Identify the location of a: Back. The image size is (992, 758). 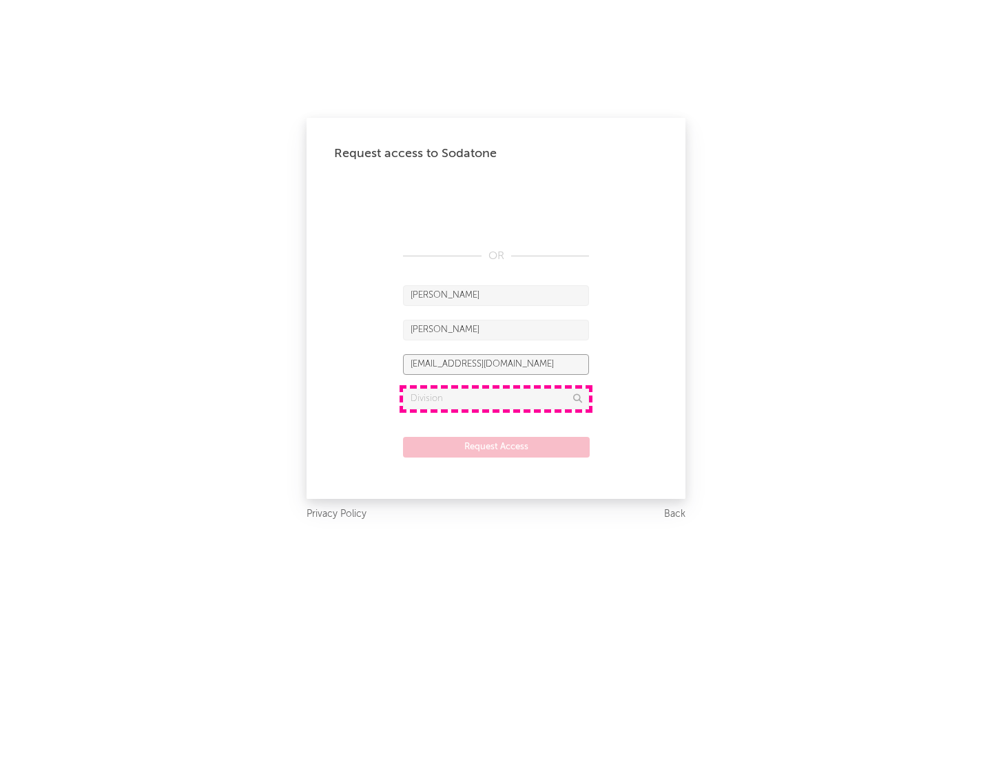
(675, 514).